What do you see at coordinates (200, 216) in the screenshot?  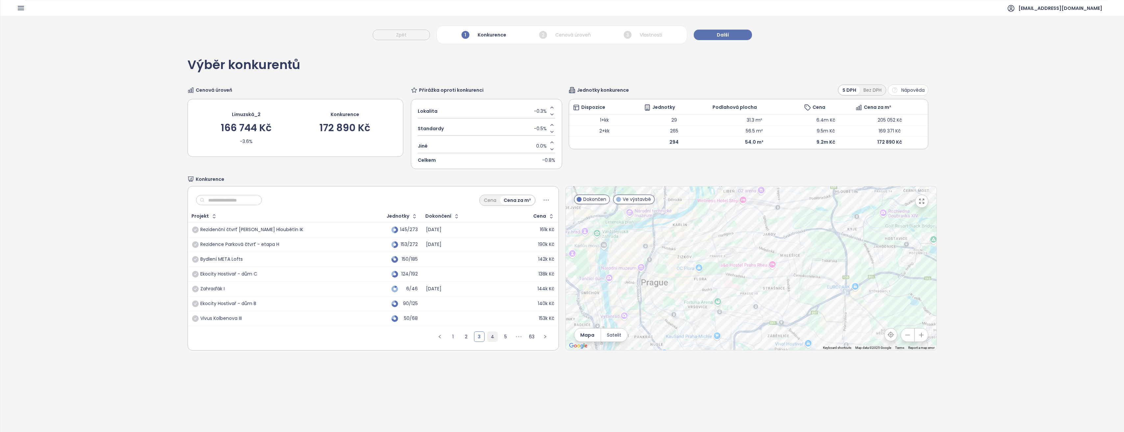 I see `div: Projekt` at bounding box center [200, 216].